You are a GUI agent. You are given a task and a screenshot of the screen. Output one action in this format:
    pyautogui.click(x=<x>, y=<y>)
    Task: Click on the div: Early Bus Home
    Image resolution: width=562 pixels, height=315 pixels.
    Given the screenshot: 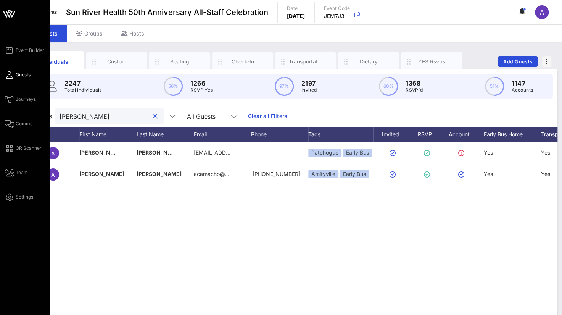 What is the action you would take?
    pyautogui.click(x=513, y=134)
    